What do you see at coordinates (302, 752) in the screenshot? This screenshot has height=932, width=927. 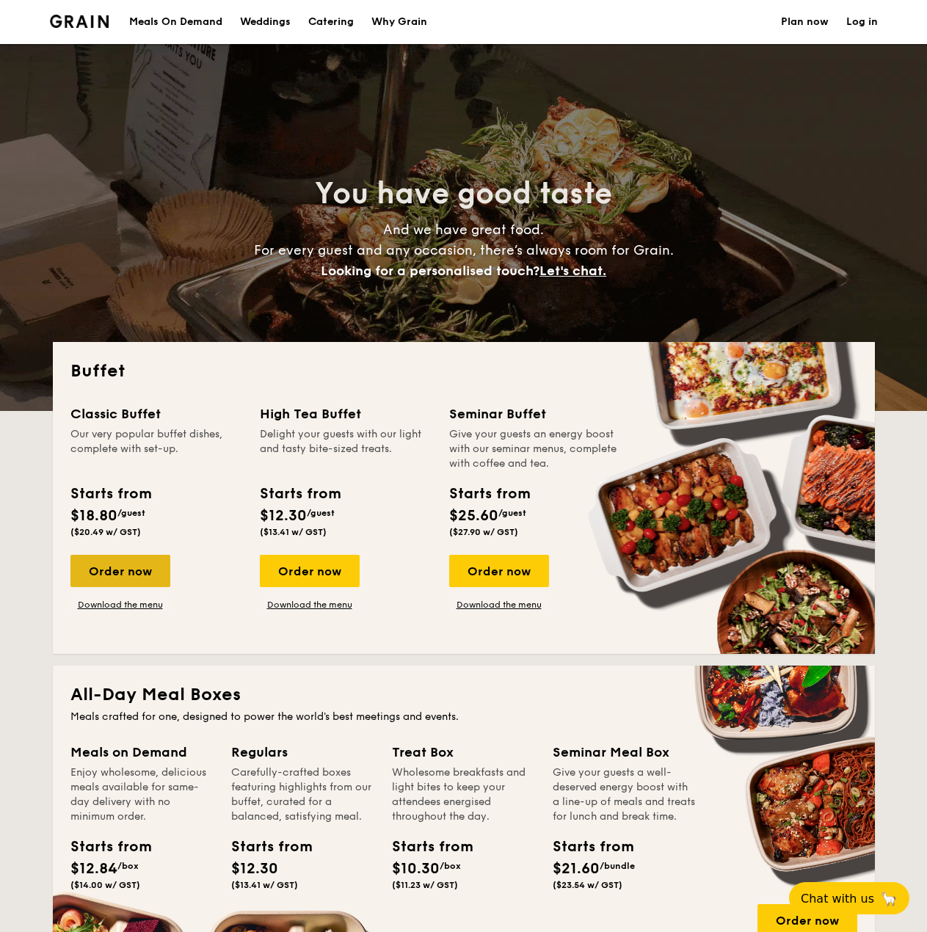 I see `div: Regulars` at bounding box center [302, 752].